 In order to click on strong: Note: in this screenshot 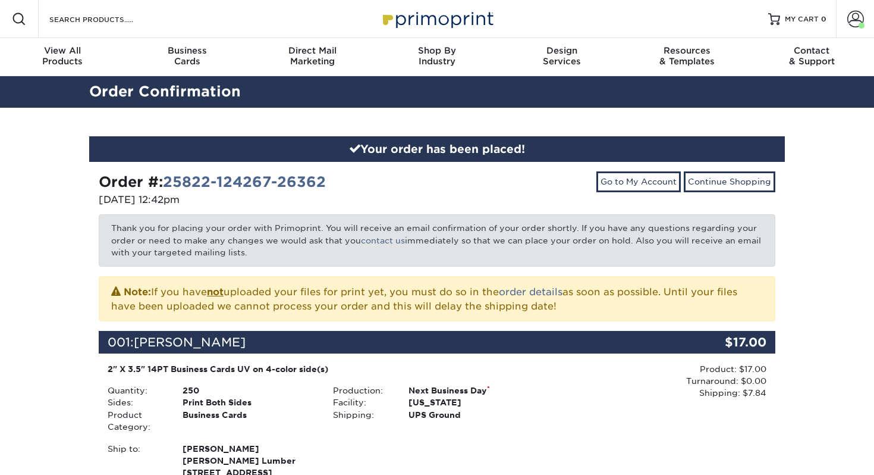, I will do `click(137, 291)`.